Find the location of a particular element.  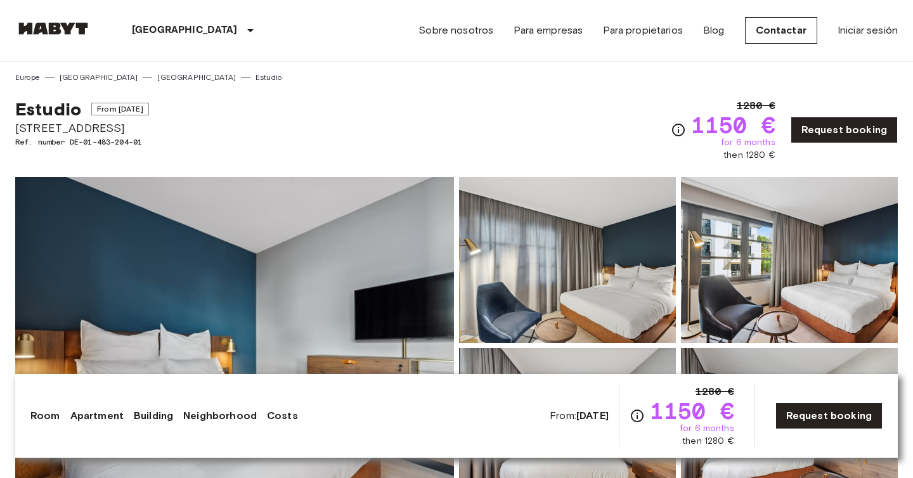

a: Para empresas is located at coordinates (548, 30).